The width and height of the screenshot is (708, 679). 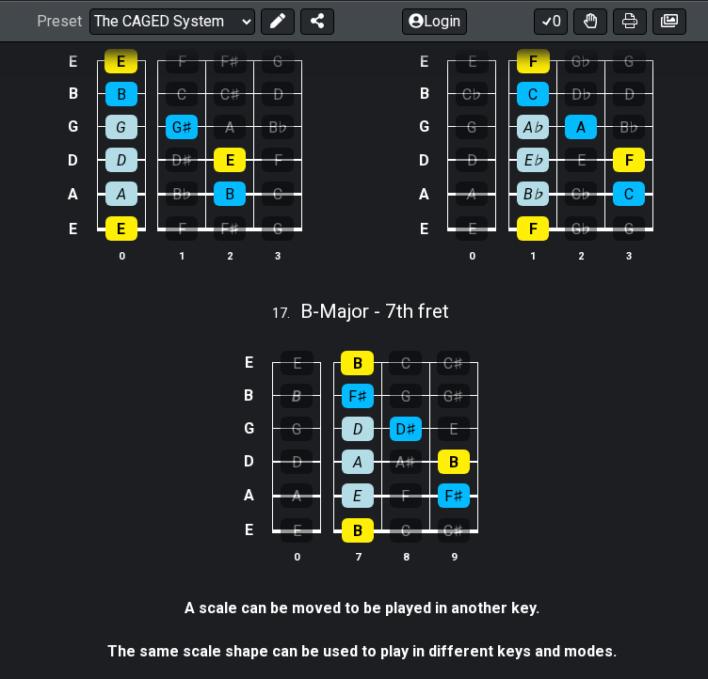 What do you see at coordinates (453, 556) in the screenshot?
I see `th: 9` at bounding box center [453, 556].